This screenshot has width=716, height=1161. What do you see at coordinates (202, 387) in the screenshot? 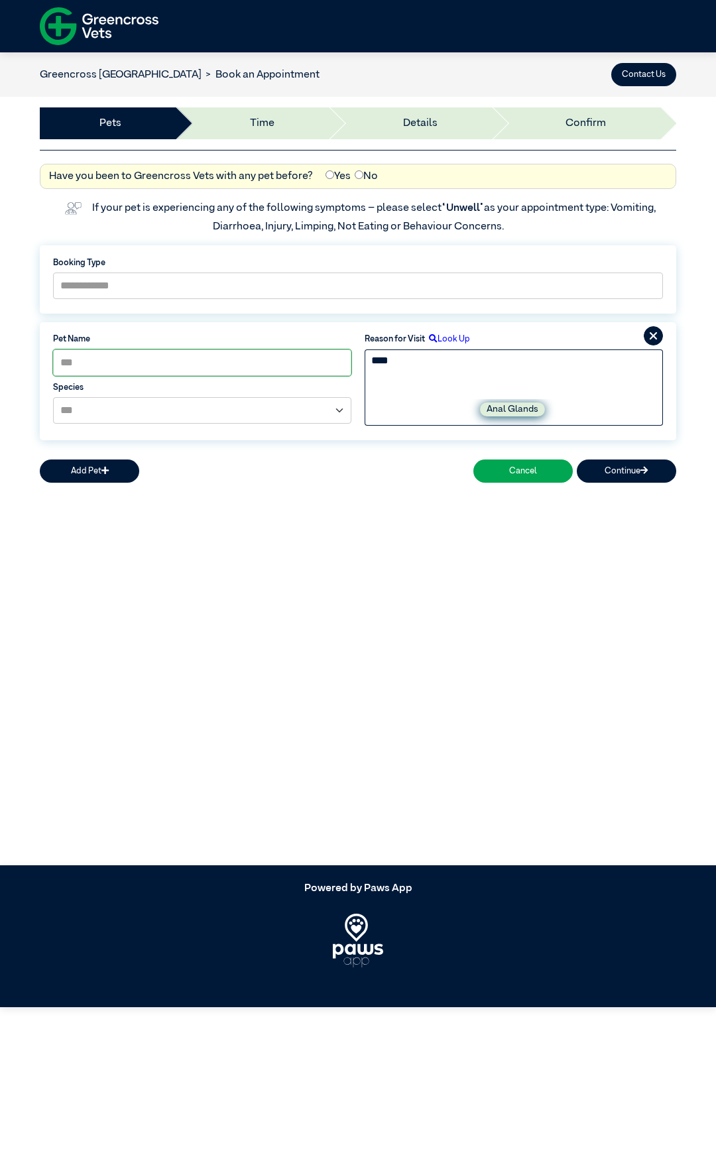
I see `label: Species` at bounding box center [202, 387].